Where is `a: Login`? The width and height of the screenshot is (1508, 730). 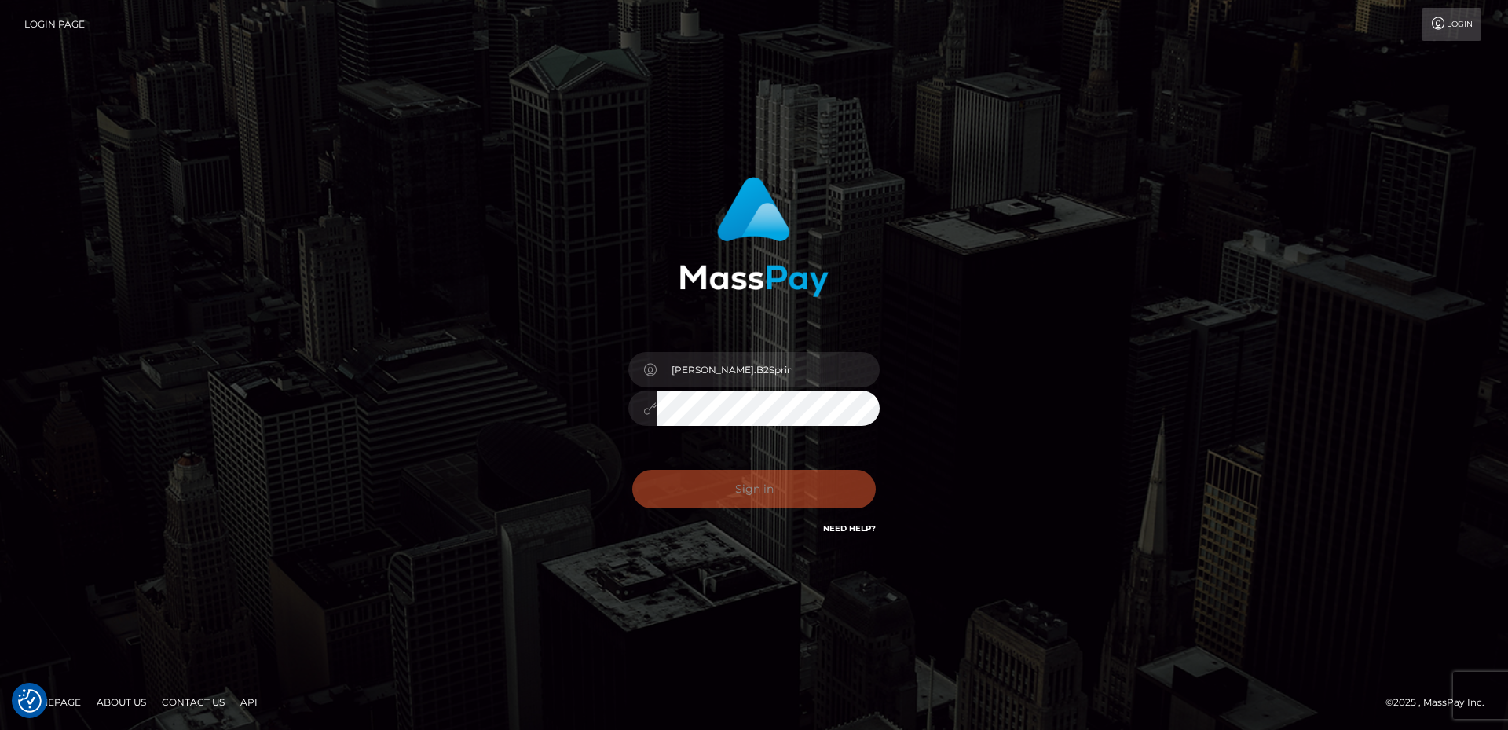
a: Login is located at coordinates (1451, 24).